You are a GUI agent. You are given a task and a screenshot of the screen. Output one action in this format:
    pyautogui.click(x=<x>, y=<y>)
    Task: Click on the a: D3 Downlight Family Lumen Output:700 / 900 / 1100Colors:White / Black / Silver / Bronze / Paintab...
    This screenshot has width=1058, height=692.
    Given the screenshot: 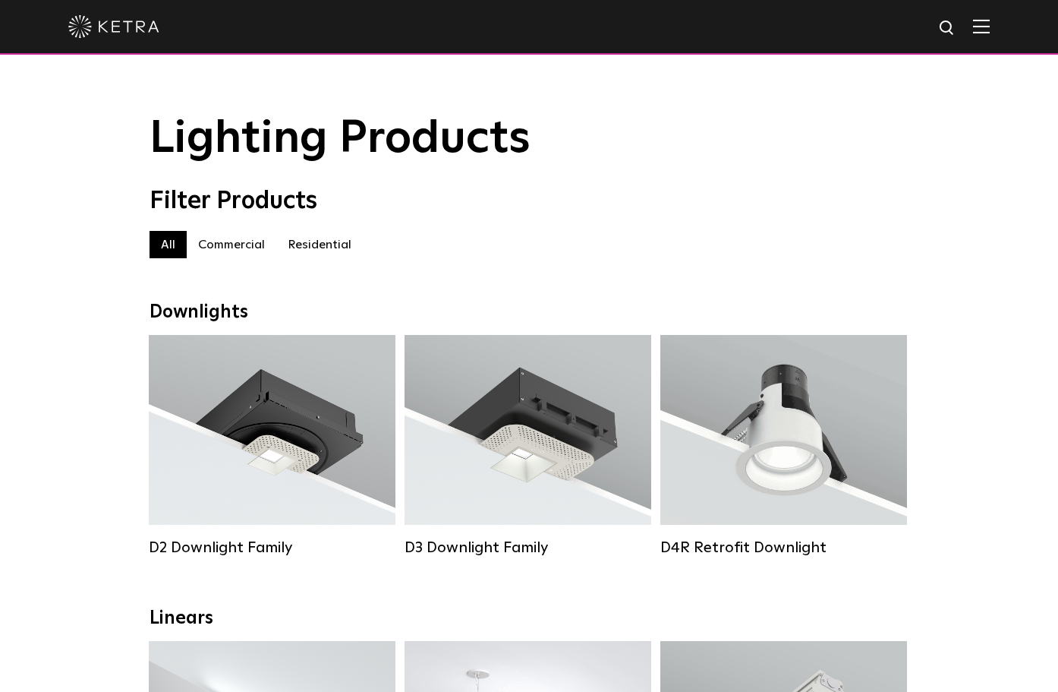 What is the action you would take?
    pyautogui.click(x=528, y=446)
    